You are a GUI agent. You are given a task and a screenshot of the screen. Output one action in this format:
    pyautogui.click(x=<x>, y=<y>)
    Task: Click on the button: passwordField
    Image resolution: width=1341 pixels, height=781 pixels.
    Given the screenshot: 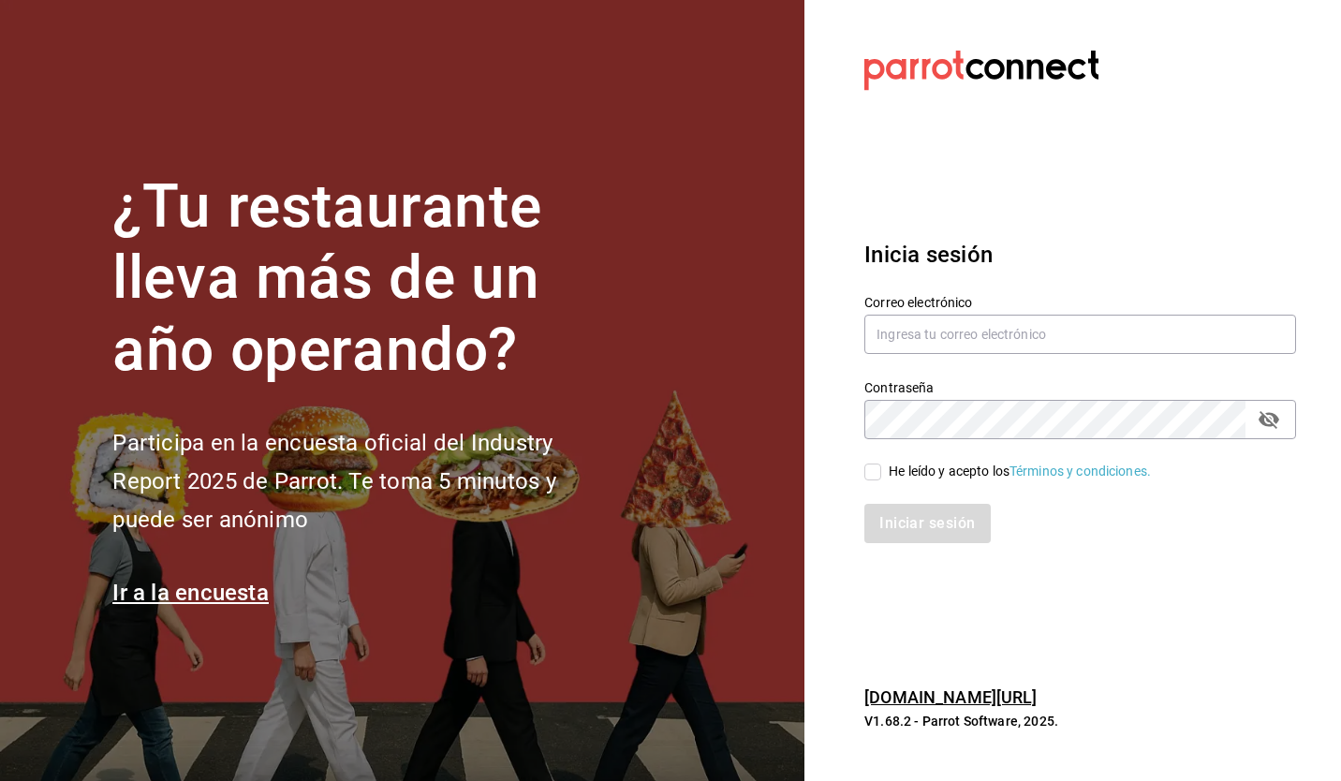 What is the action you would take?
    pyautogui.click(x=1269, y=420)
    